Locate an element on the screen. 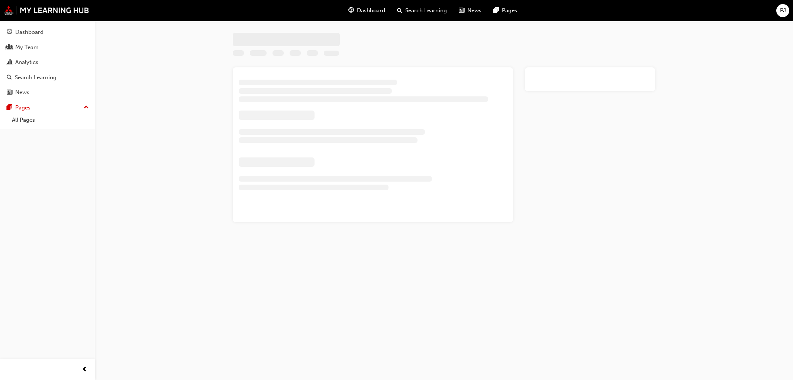 This screenshot has height=380, width=793. span: chart-icon is located at coordinates (9, 62).